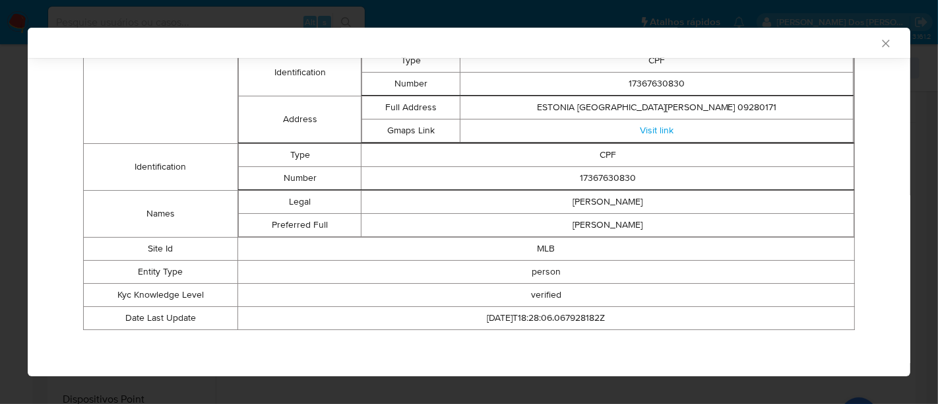 This screenshot has width=938, height=404. What do you see at coordinates (299, 201) in the screenshot?
I see `td: Legal` at bounding box center [299, 201].